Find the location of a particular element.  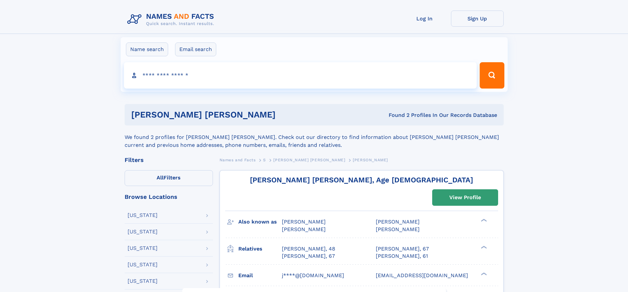

a: Sign Up is located at coordinates (477, 18).